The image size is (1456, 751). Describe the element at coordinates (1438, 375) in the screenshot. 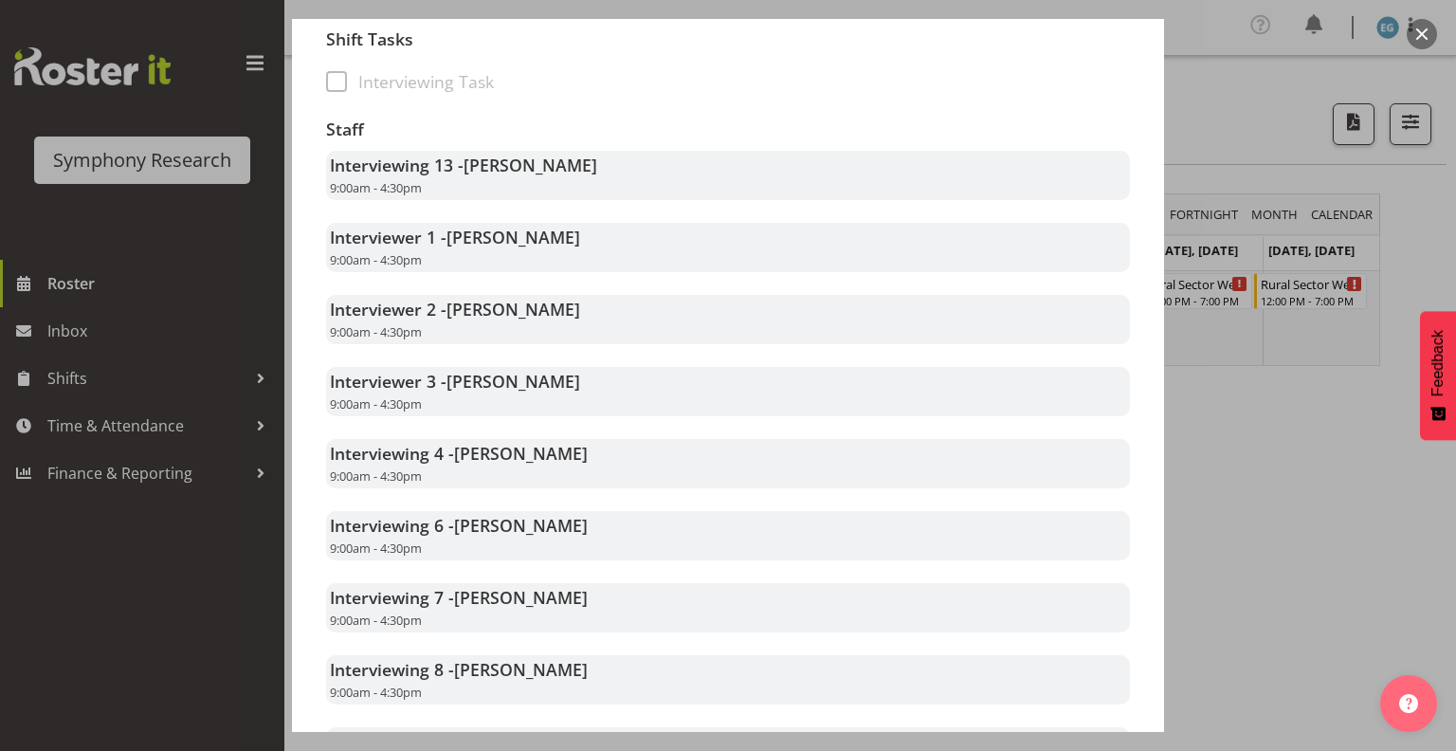

I see `button: Feedback - Show survey` at that location.